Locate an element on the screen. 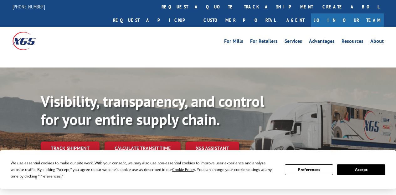 This screenshot has width=396, height=195. a: XGS ASSISTANT is located at coordinates (212, 148).